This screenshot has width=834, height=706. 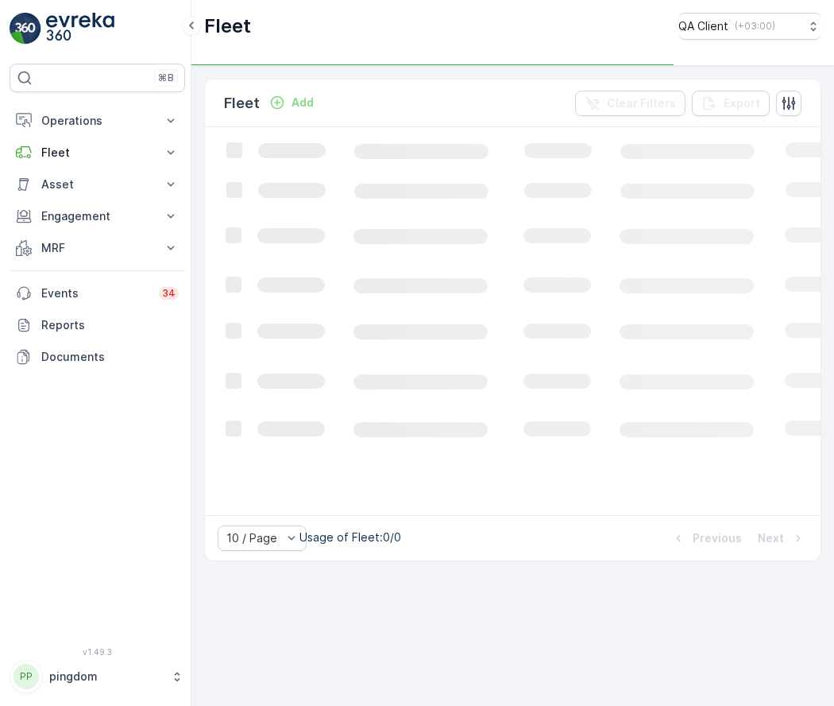 What do you see at coordinates (110, 357) in the screenshot?
I see `p: Documents` at bounding box center [110, 357].